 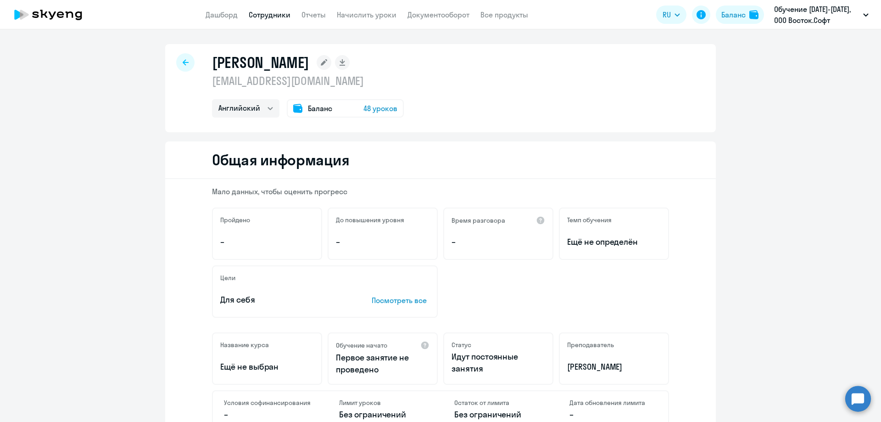 I want to click on a: Отчеты, so click(x=313, y=15).